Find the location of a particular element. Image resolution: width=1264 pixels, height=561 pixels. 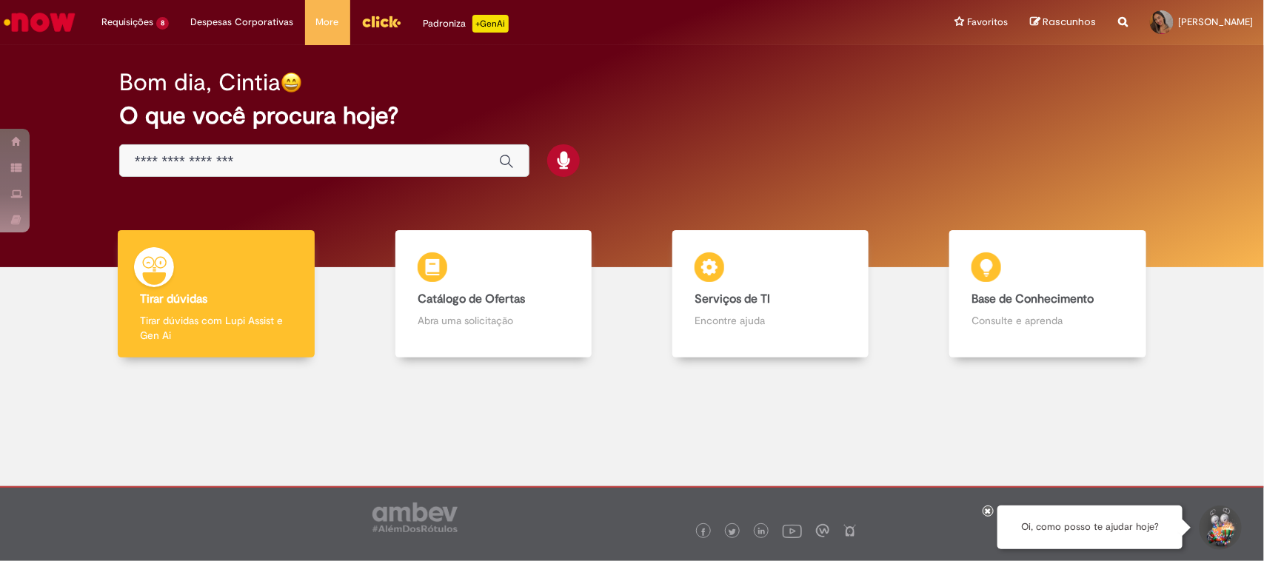

img: logo_footer_workplace.png is located at coordinates (823, 531).